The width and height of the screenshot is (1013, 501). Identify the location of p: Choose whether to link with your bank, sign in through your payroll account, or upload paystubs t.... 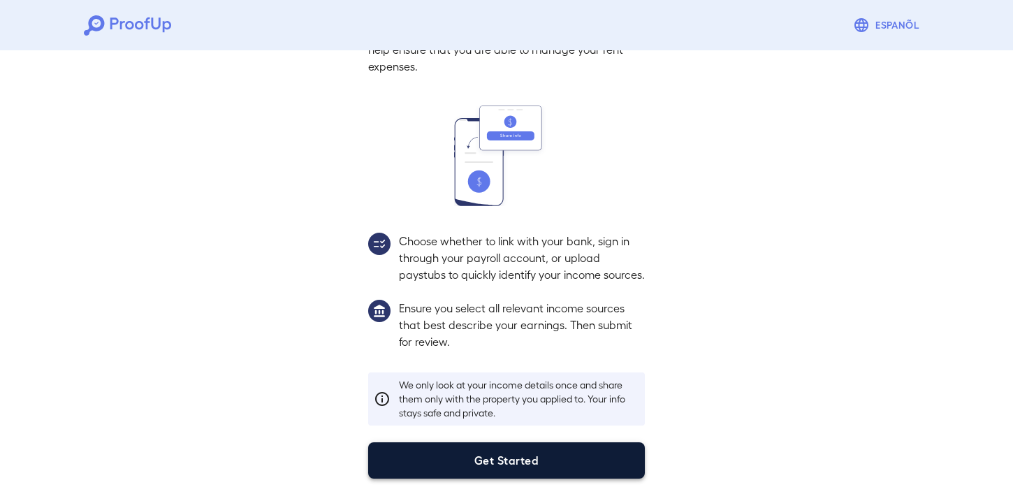
(522, 258).